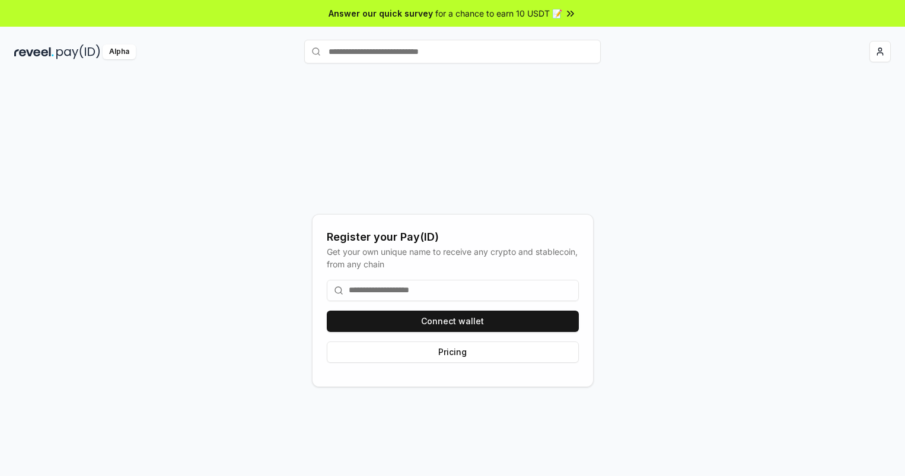 The width and height of the screenshot is (905, 476). Describe the element at coordinates (78, 52) in the screenshot. I see `img: pay_id` at that location.